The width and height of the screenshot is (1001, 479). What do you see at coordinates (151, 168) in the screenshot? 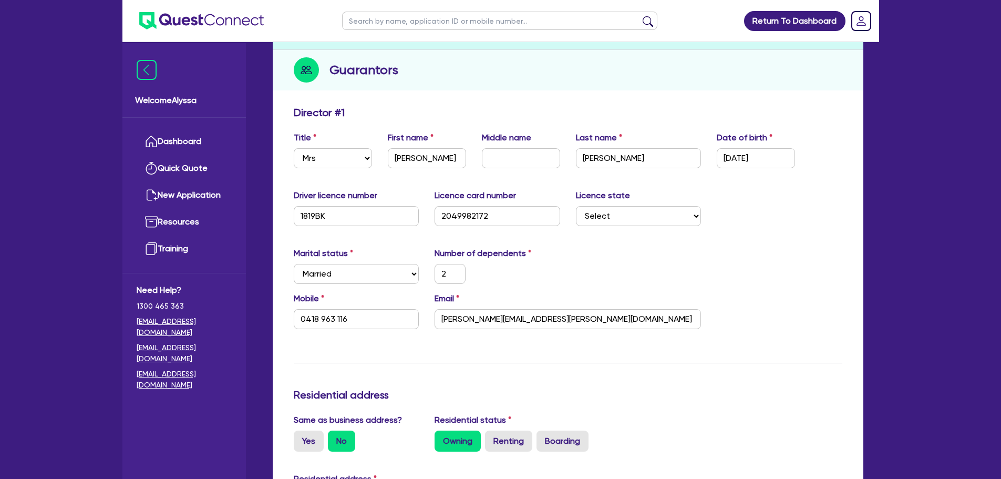
I see `img: quick-quote` at bounding box center [151, 168].